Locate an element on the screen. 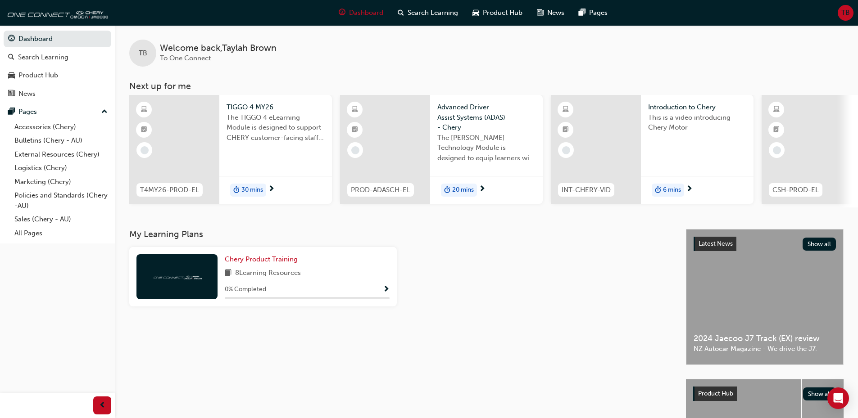  span: up-icon is located at coordinates (104, 112).